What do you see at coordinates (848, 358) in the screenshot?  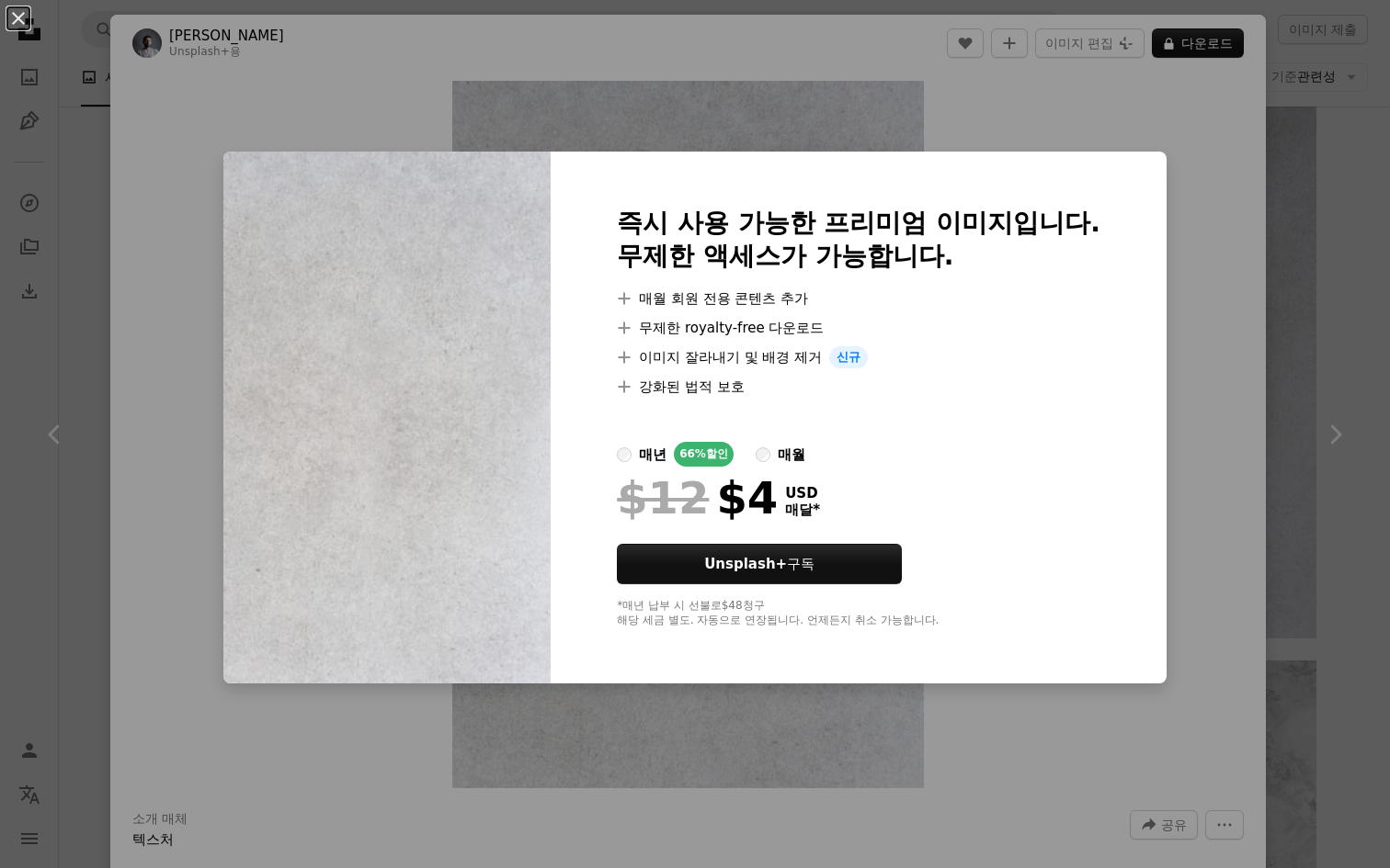 I see `span: 신규` at bounding box center [848, 358].